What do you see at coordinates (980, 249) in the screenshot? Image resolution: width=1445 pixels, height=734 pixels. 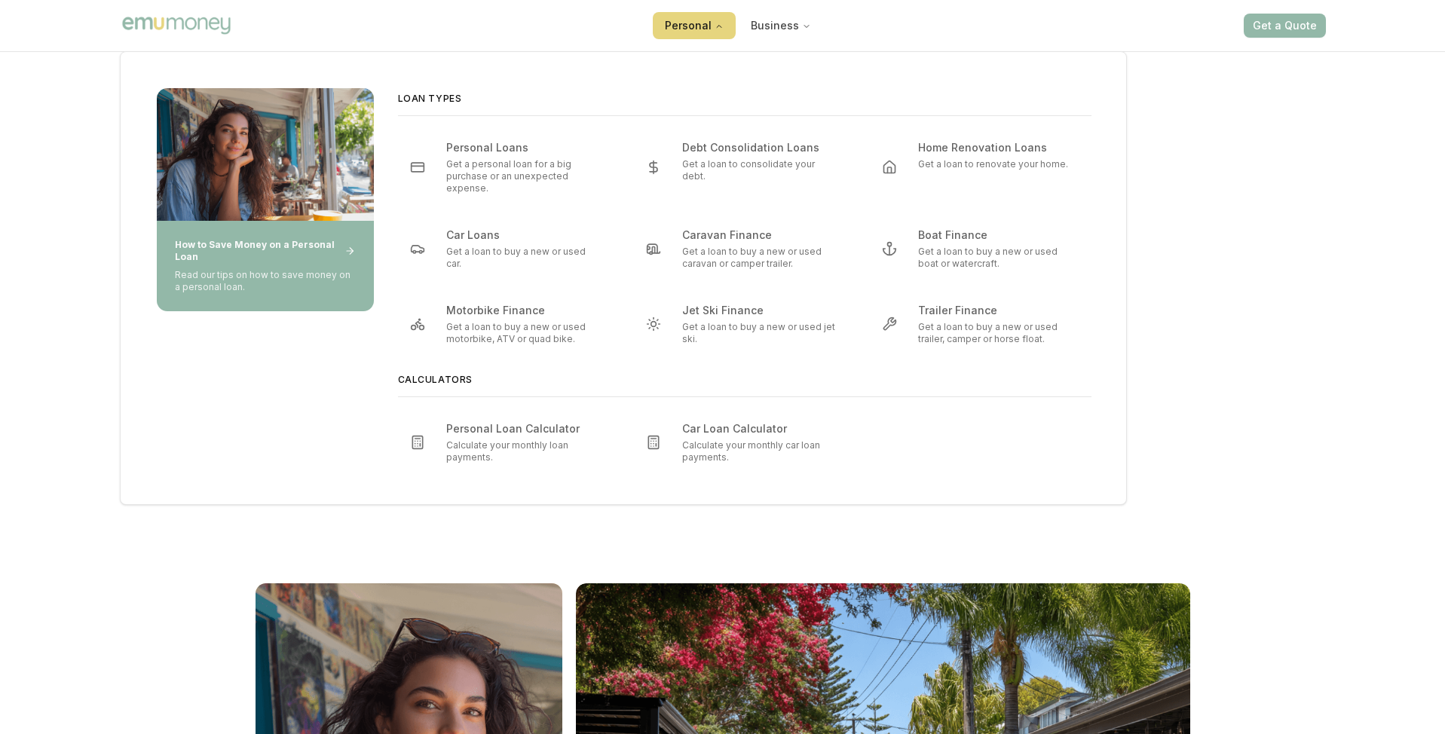 I see `a: Boat FinanceGet a loan to buy a new or used boat or watercraft.` at bounding box center [980, 249].